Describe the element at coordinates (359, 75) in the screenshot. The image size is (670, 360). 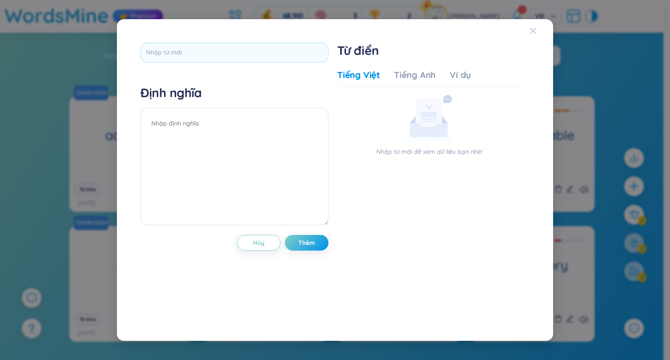
I see `div: Tiếng Việt` at that location.